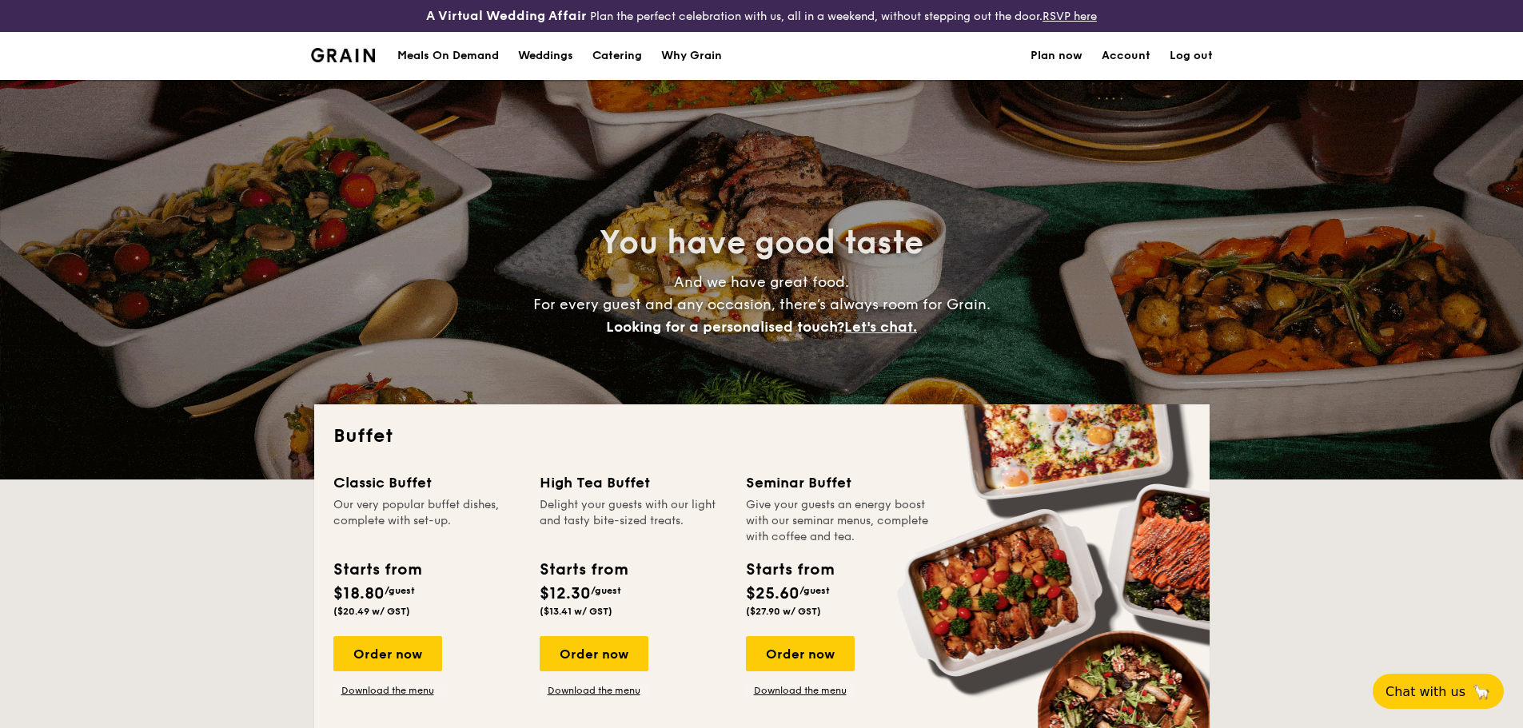 Image resolution: width=1523 pixels, height=728 pixels. I want to click on div: Plan the perfect celebration with us, all in a weekend, without stepping out the door., so click(762, 16).